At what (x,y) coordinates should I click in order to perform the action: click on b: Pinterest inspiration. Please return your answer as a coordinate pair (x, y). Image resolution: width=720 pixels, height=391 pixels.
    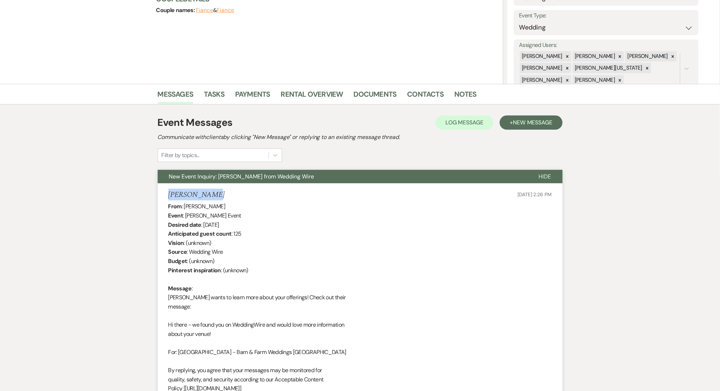
    Looking at the image, I should click on (195, 270).